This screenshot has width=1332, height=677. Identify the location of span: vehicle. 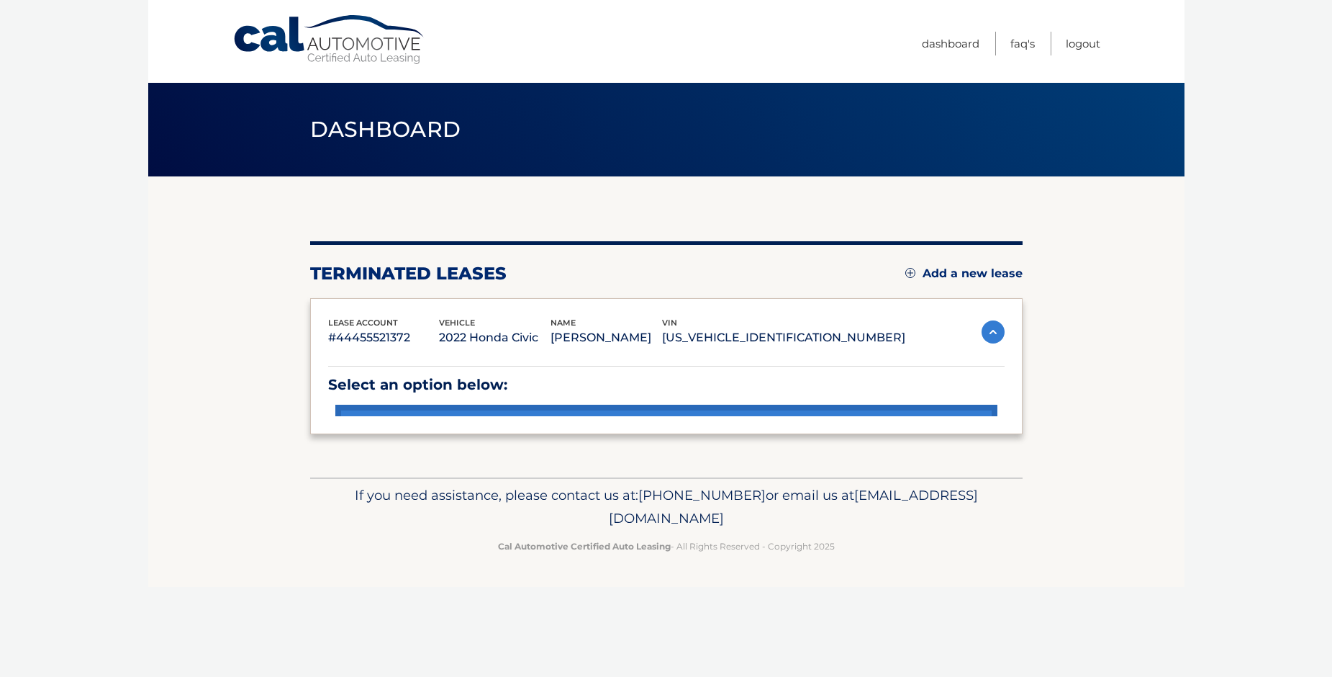
(457, 322).